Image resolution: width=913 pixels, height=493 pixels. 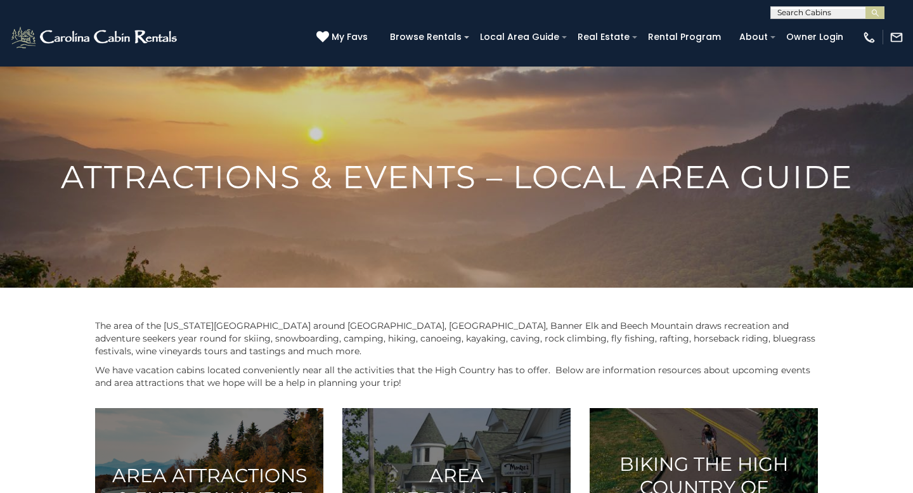 I want to click on span: My Favs, so click(x=349, y=37).